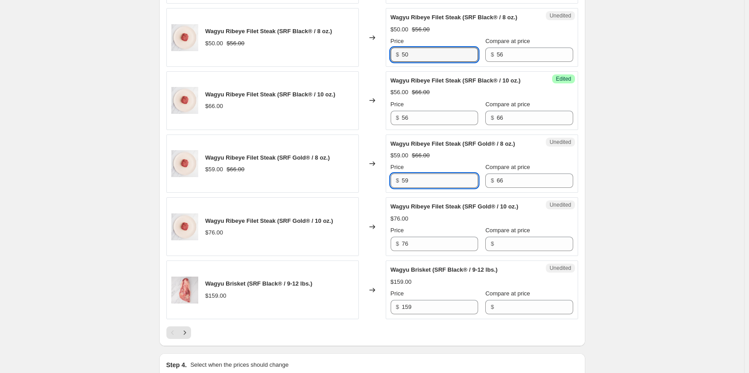 The image size is (749, 373). I want to click on div: $56.00, so click(400, 92).